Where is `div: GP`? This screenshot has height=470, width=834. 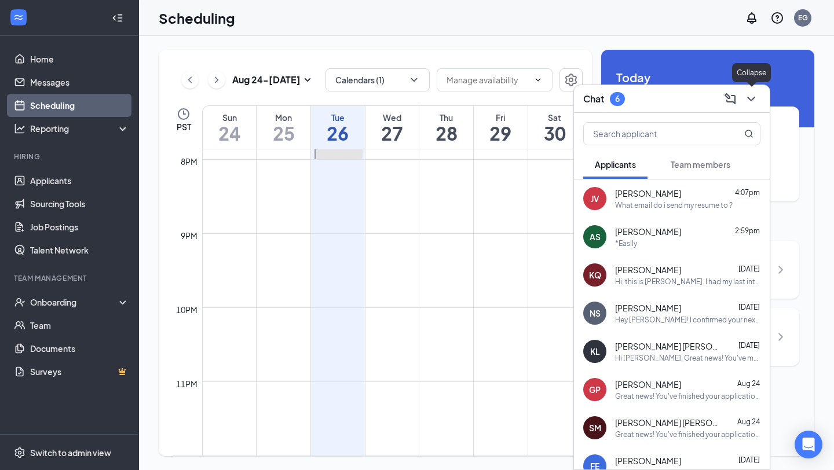
div: GP is located at coordinates (595, 390).